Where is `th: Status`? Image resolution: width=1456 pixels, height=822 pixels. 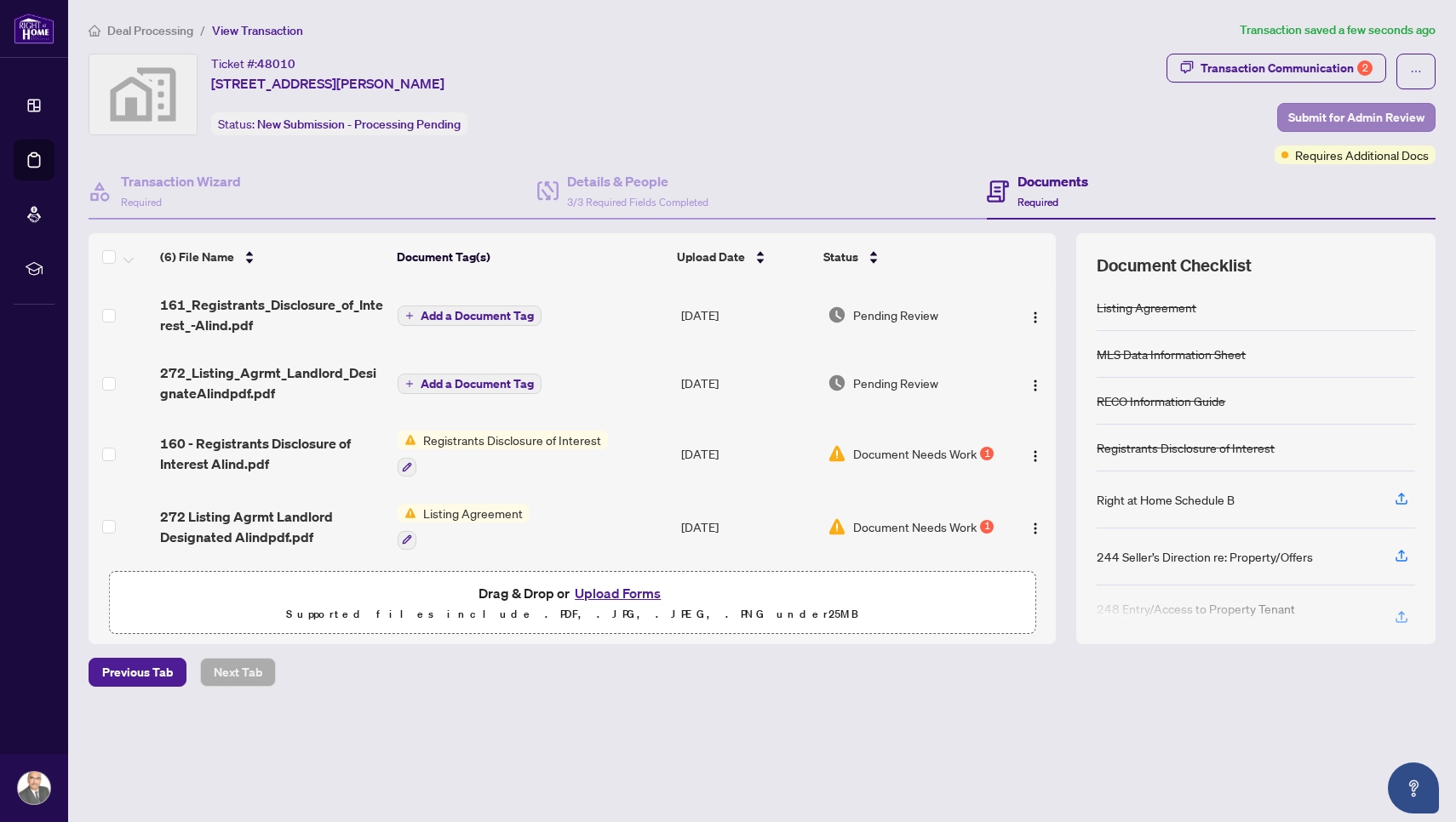 th: Status is located at coordinates (908, 258).